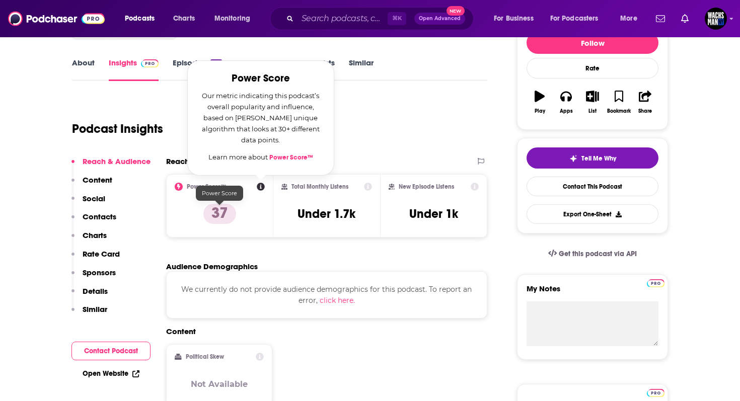  I want to click on h3: Not Available, so click(219, 384).